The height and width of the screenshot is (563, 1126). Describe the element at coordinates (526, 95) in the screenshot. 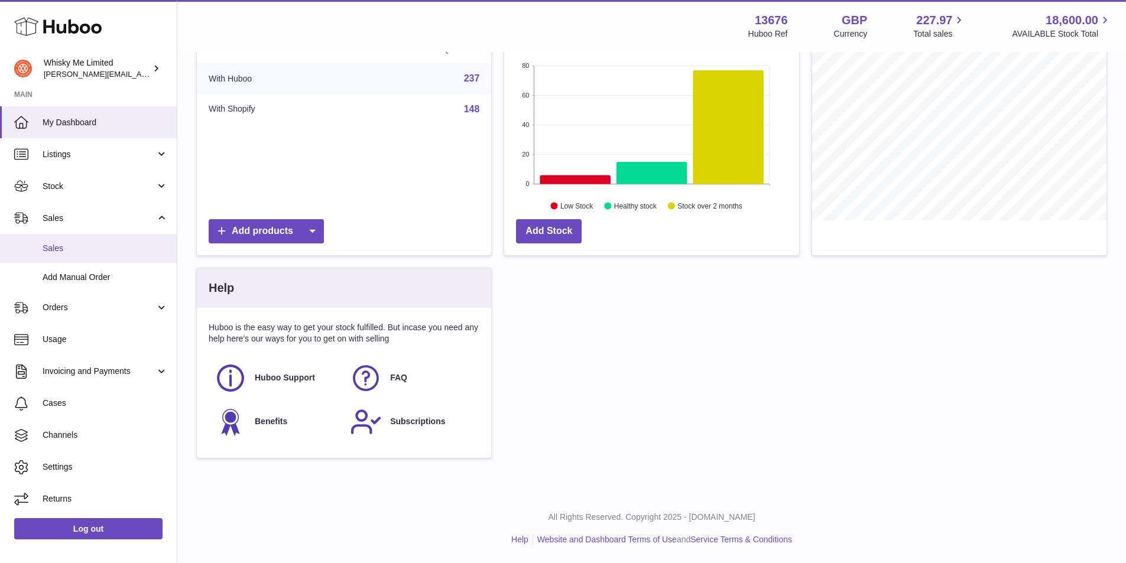

I see `text: 60` at that location.